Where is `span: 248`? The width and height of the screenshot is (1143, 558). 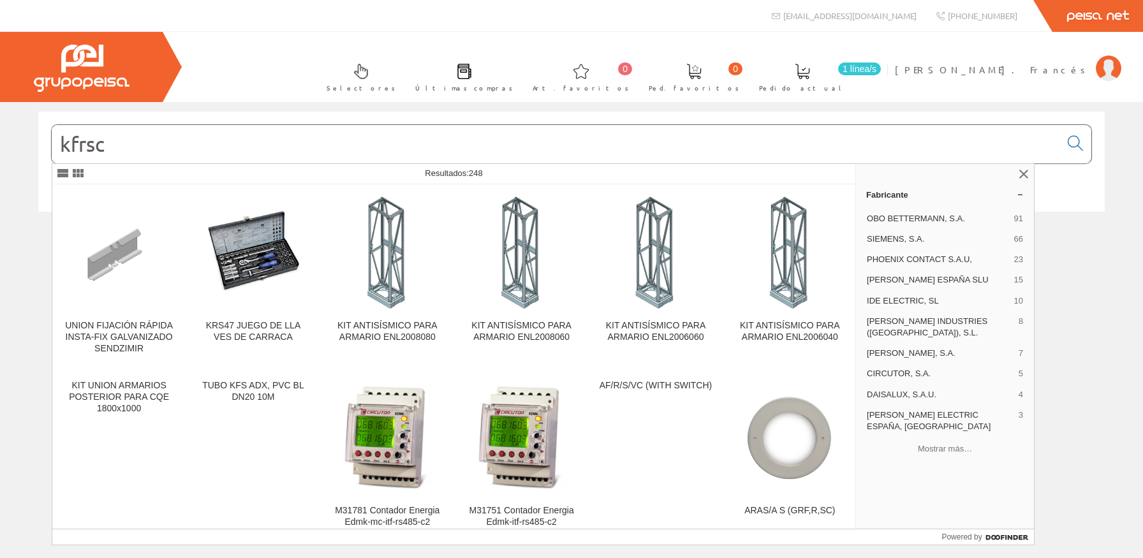
span: 248 is located at coordinates (476, 173).